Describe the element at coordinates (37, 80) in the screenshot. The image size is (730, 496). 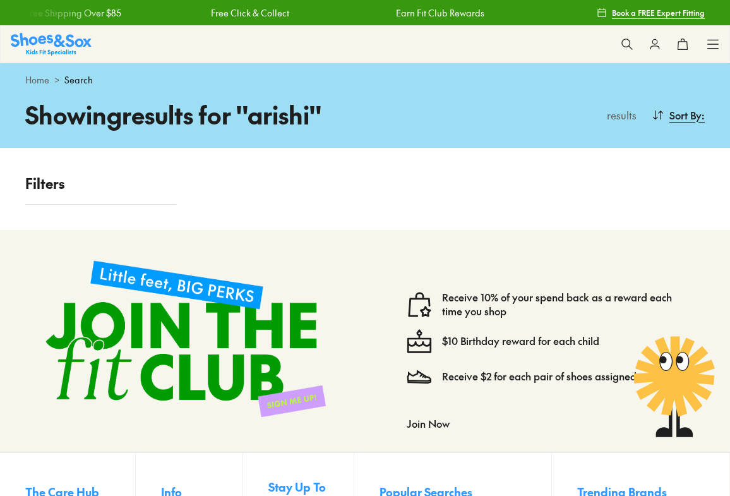
I see `a: Home` at that location.